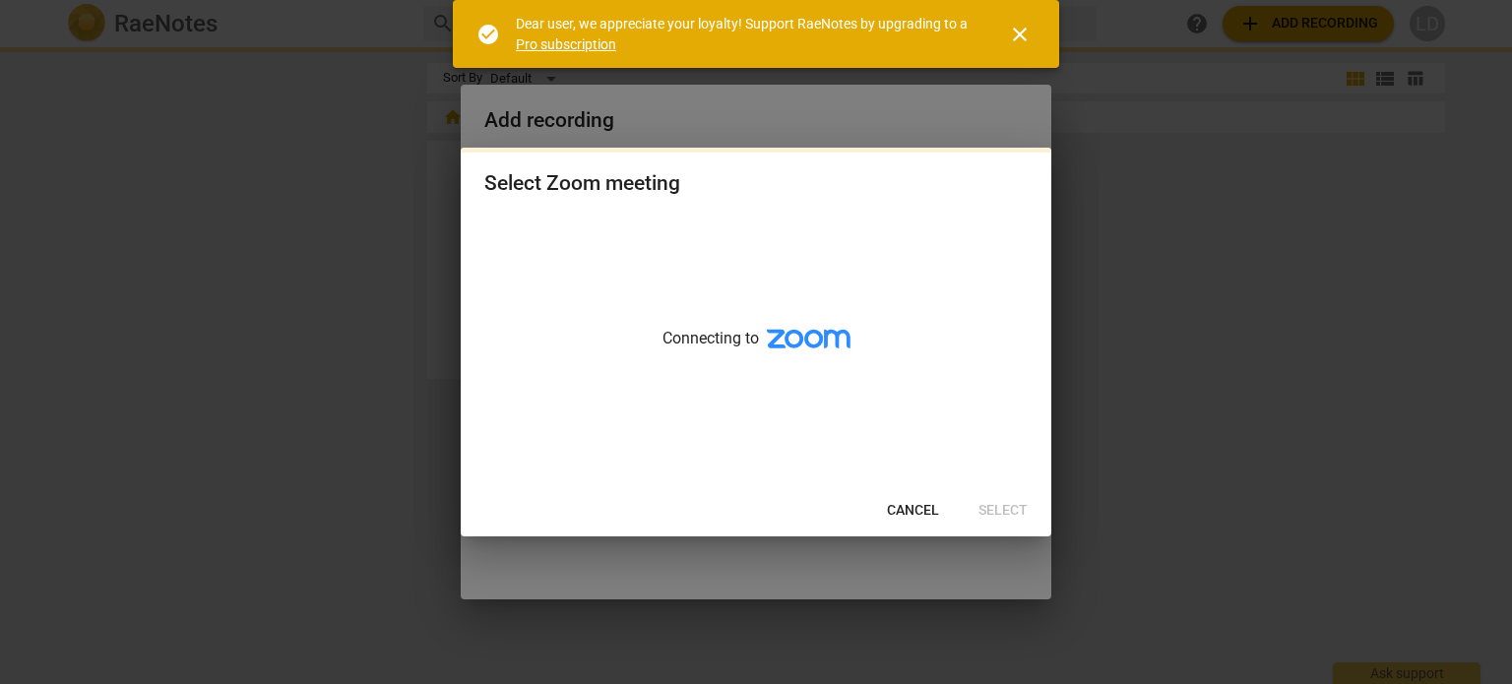 This screenshot has height=684, width=1512. I want to click on span: close, so click(1020, 34).